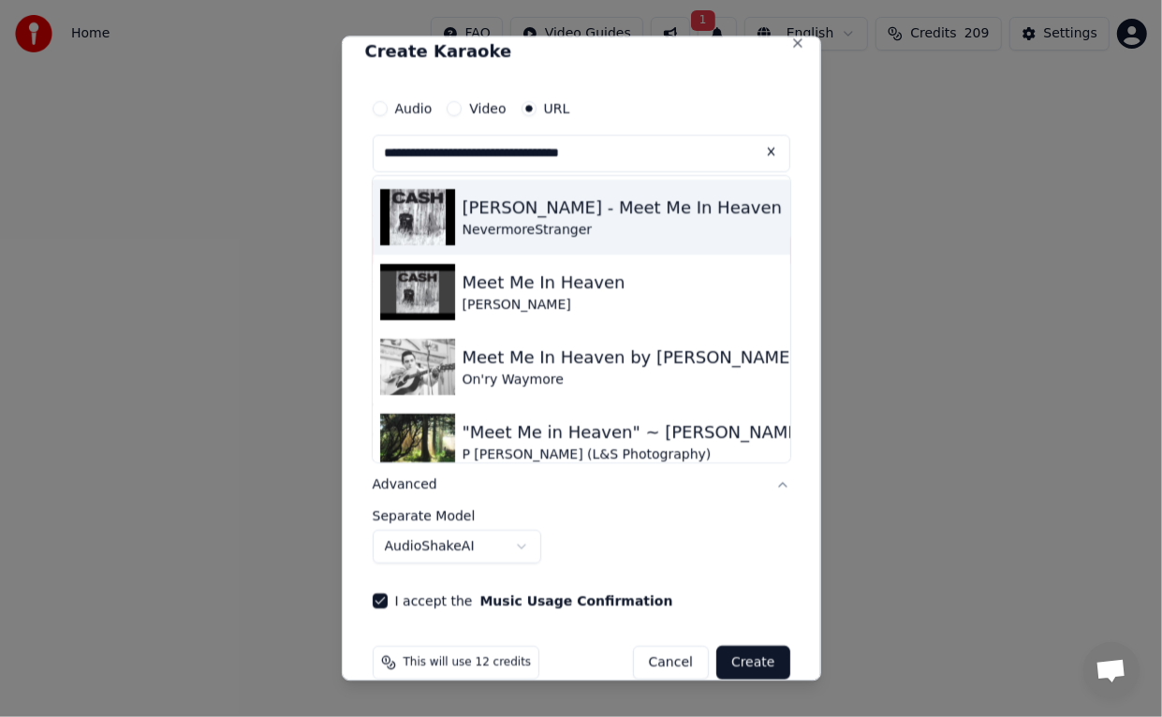 This screenshot has width=1162, height=717. I want to click on h2: Create Karaoke, so click(582, 52).